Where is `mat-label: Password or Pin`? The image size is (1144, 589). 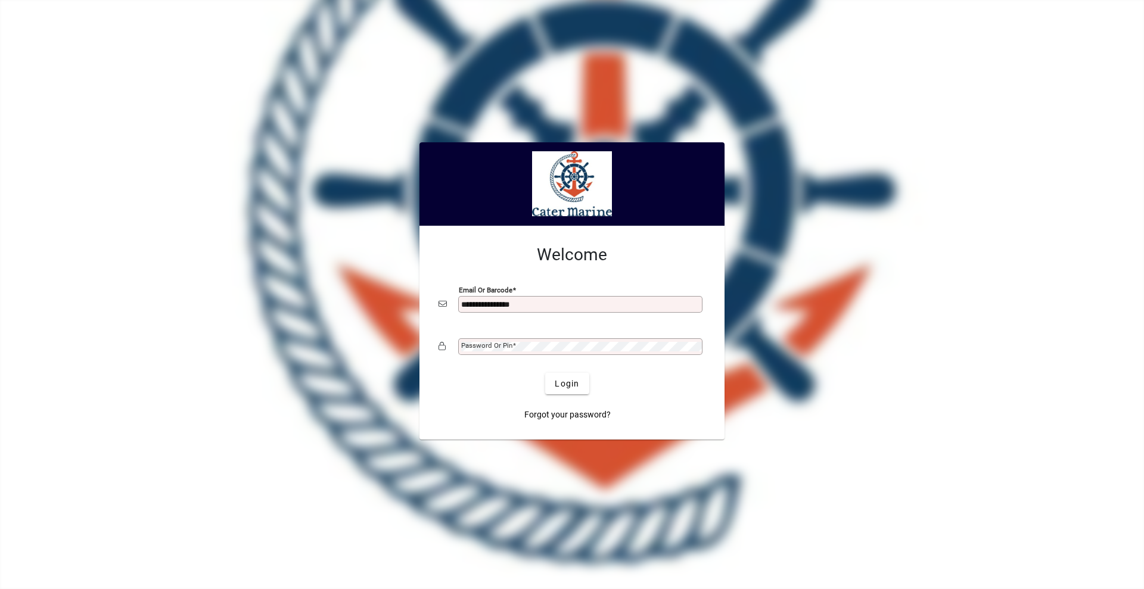
mat-label: Password or Pin is located at coordinates (487, 346).